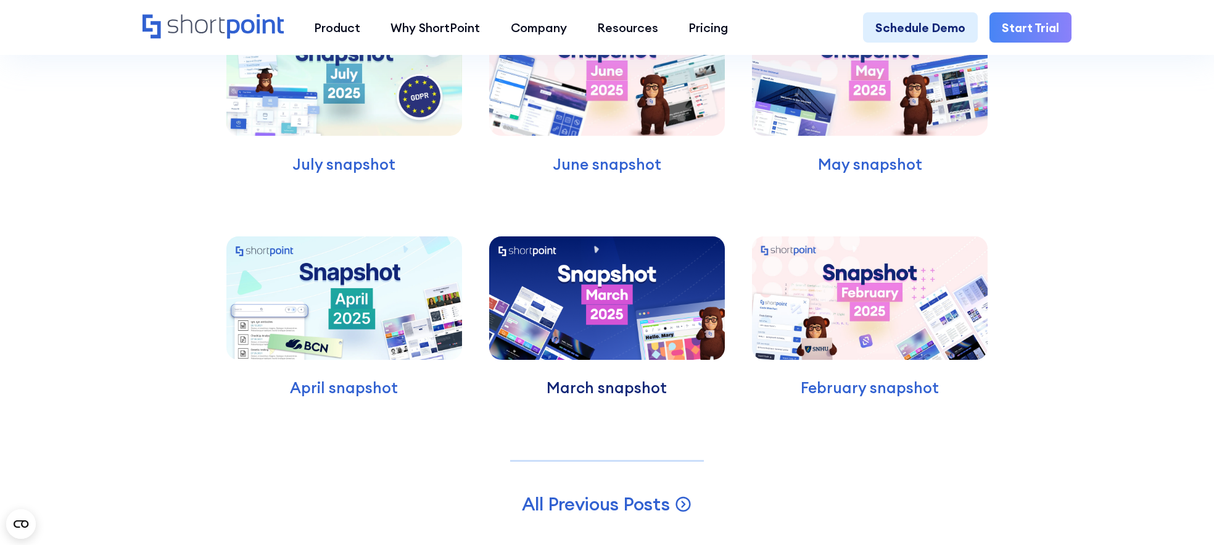  I want to click on a: February snapshot, so click(870, 305).